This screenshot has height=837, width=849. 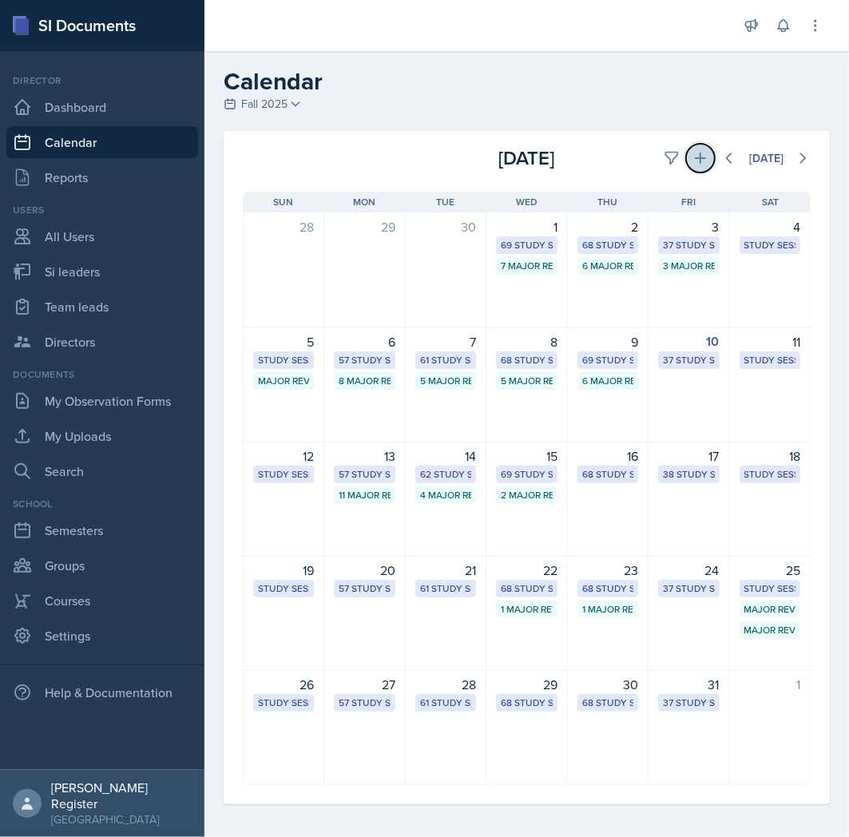 I want to click on a: Courses, so click(x=102, y=600).